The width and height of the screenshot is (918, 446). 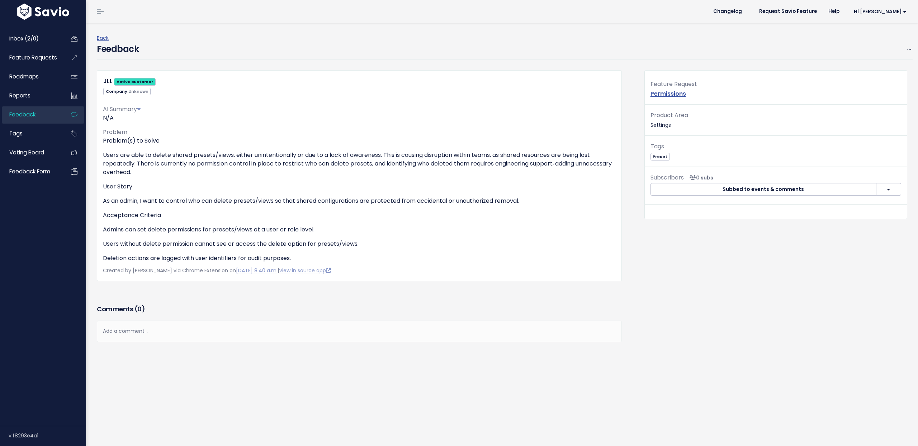 What do you see at coordinates (127, 91) in the screenshot?
I see `span: Company:` at bounding box center [127, 91].